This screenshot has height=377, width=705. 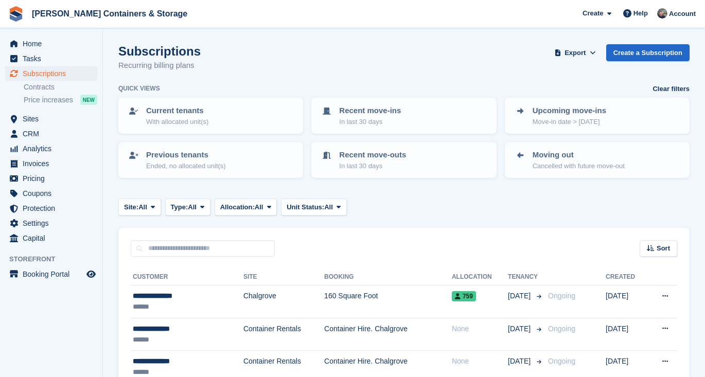 I want to click on button: Unit Status: All, so click(x=313, y=207).